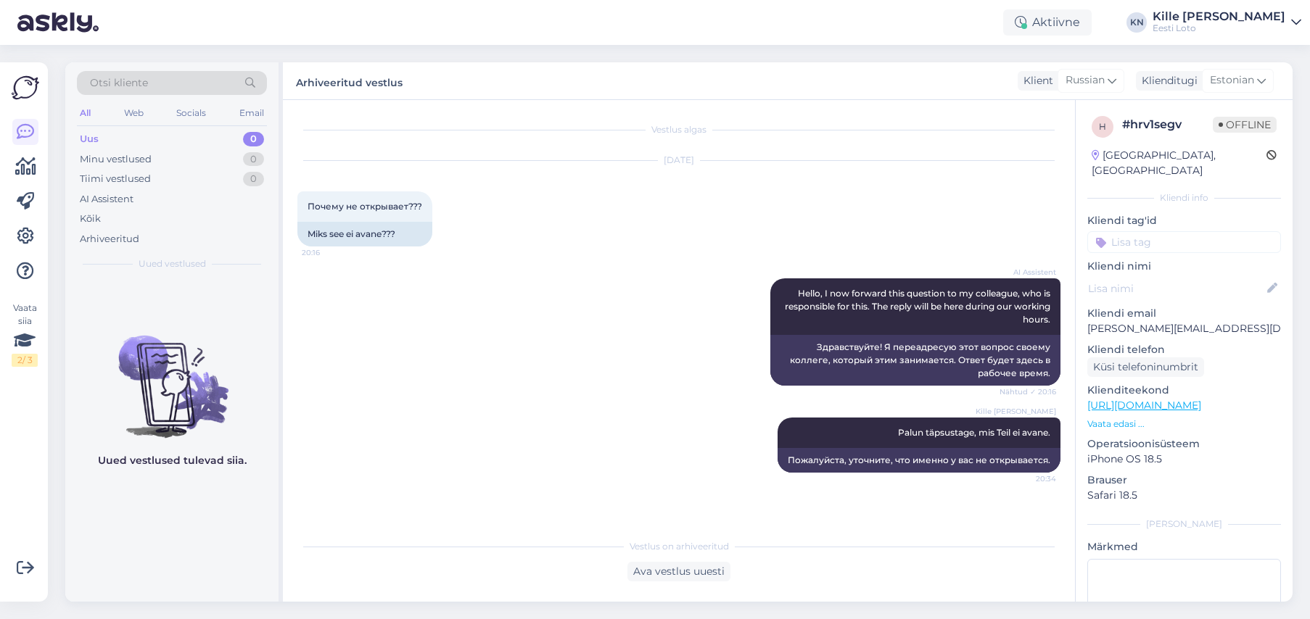  I want to click on div: Email, so click(252, 113).